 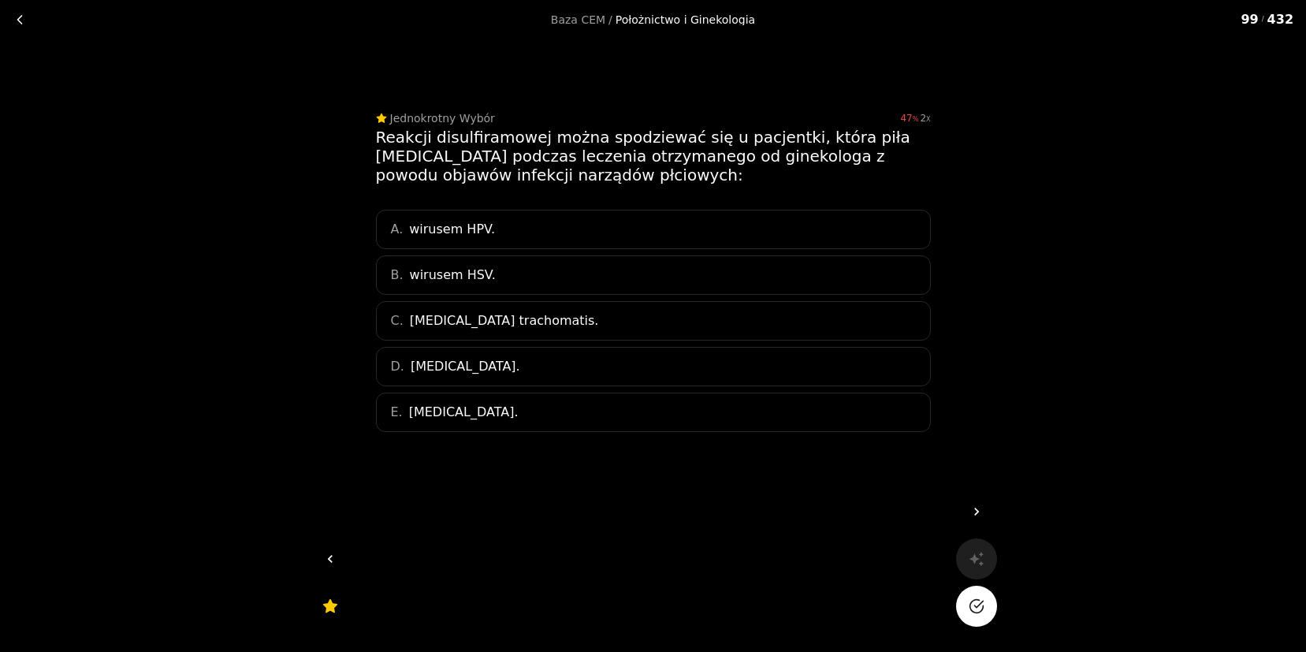 What do you see at coordinates (654, 275) in the screenshot?
I see `div: B.wirusem HSV.` at bounding box center [654, 275].